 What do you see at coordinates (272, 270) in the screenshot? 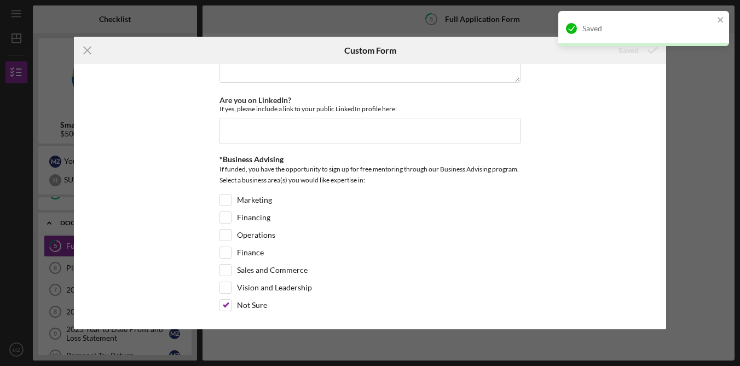
I see `label: Sales and Commerce` at bounding box center [272, 270].